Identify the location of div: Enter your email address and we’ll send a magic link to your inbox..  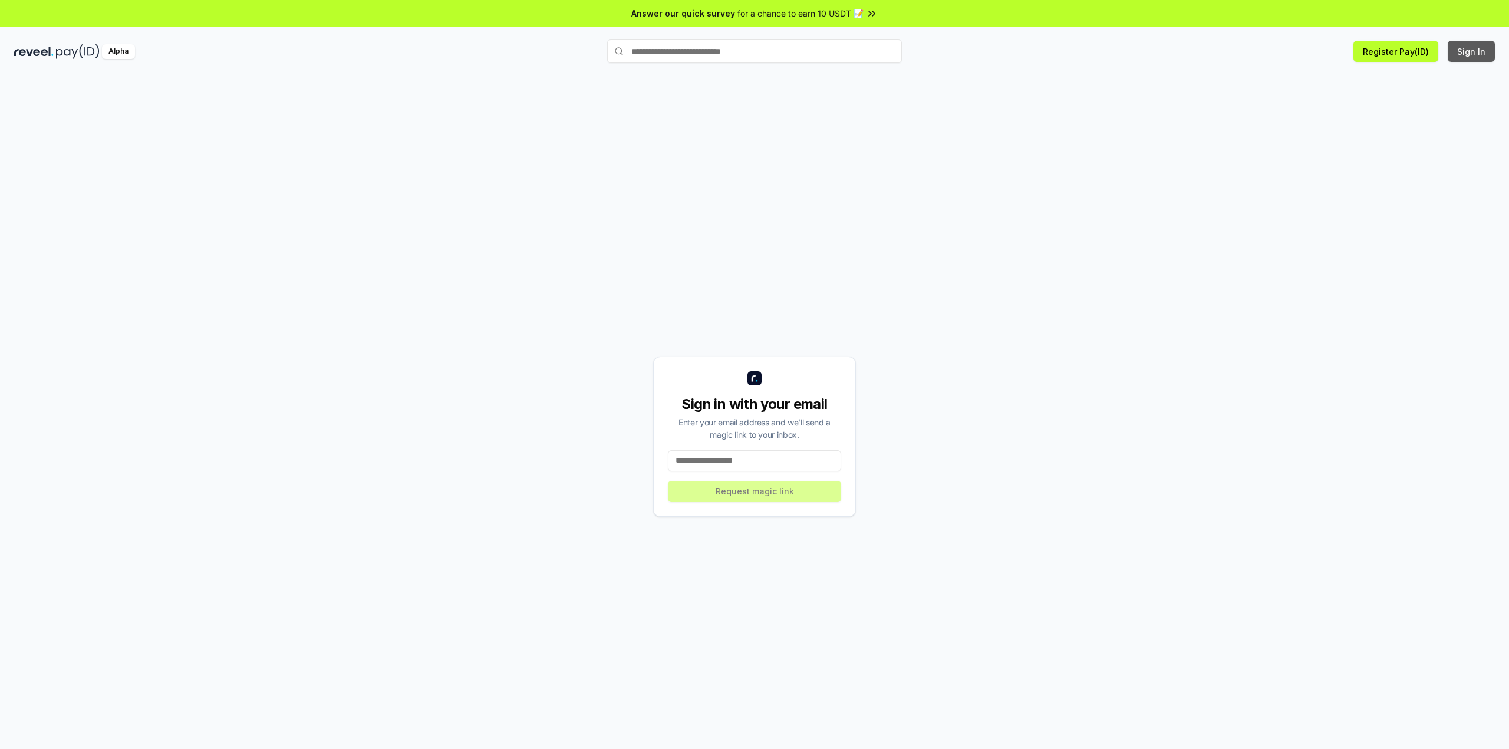
(754, 429).